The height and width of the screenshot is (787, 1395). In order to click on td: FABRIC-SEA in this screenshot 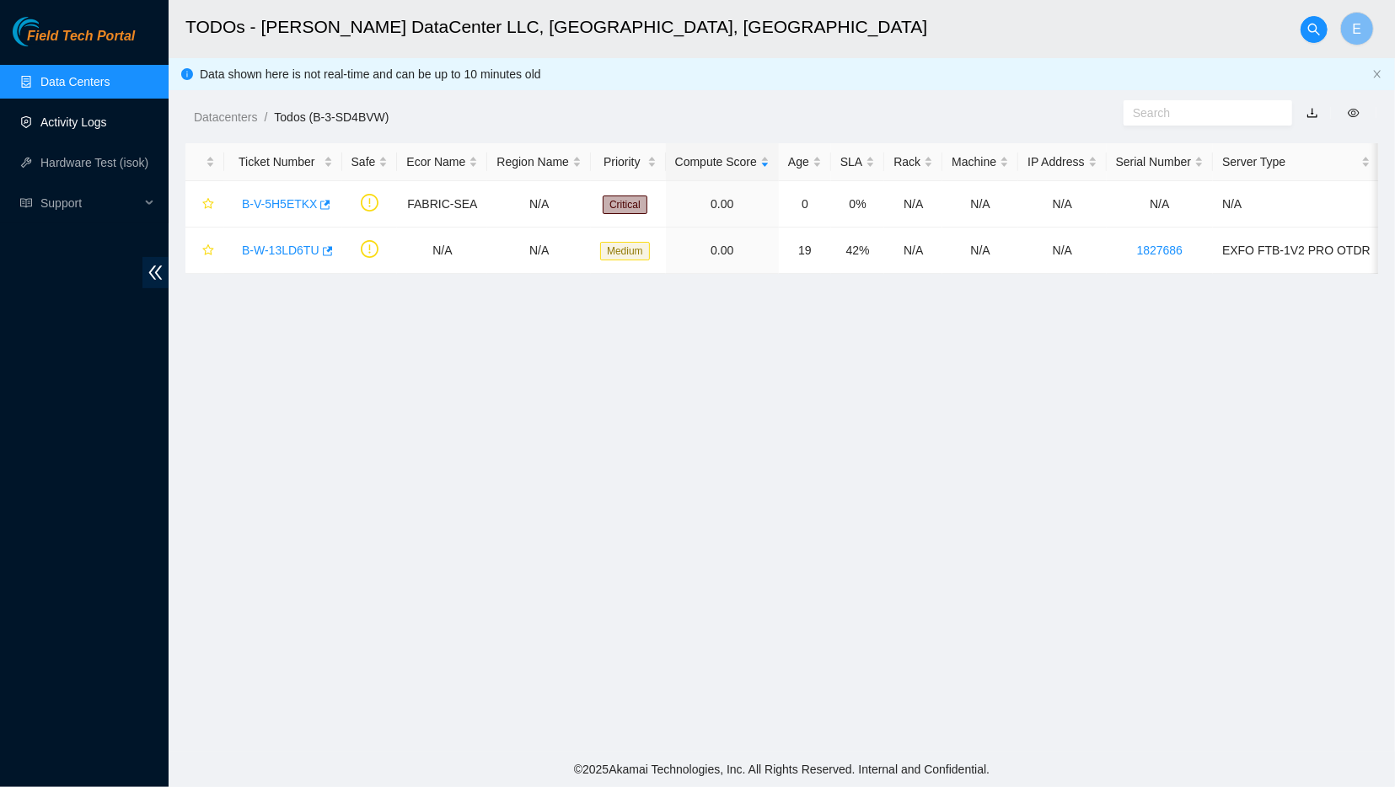, I will do `click(442, 204)`.